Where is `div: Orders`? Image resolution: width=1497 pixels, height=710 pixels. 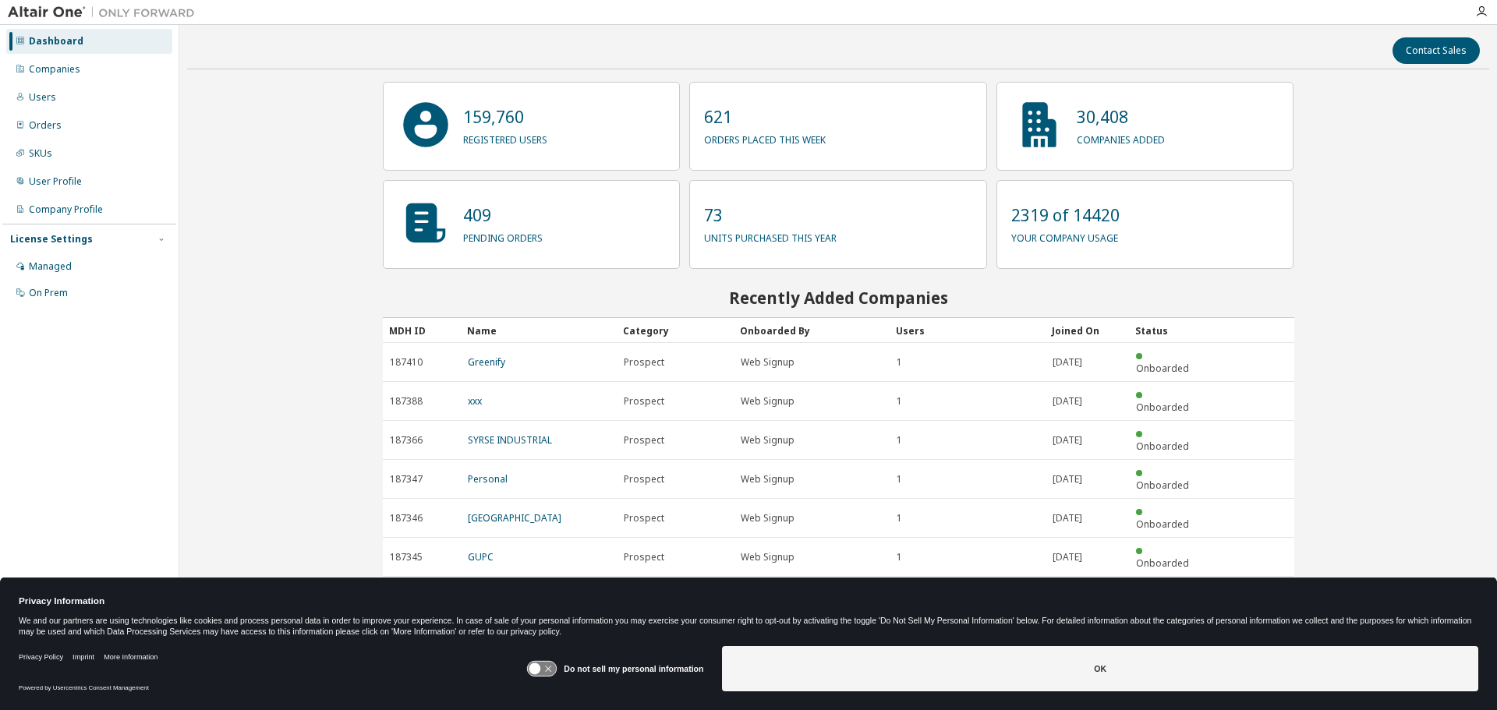 div: Orders is located at coordinates (45, 126).